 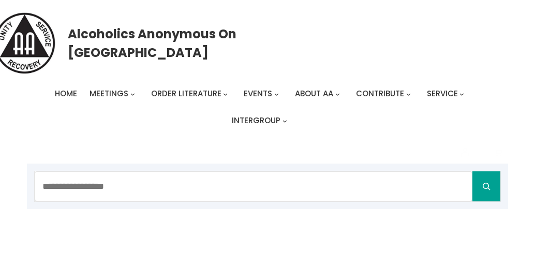 I want to click on a: Events, so click(x=258, y=94).